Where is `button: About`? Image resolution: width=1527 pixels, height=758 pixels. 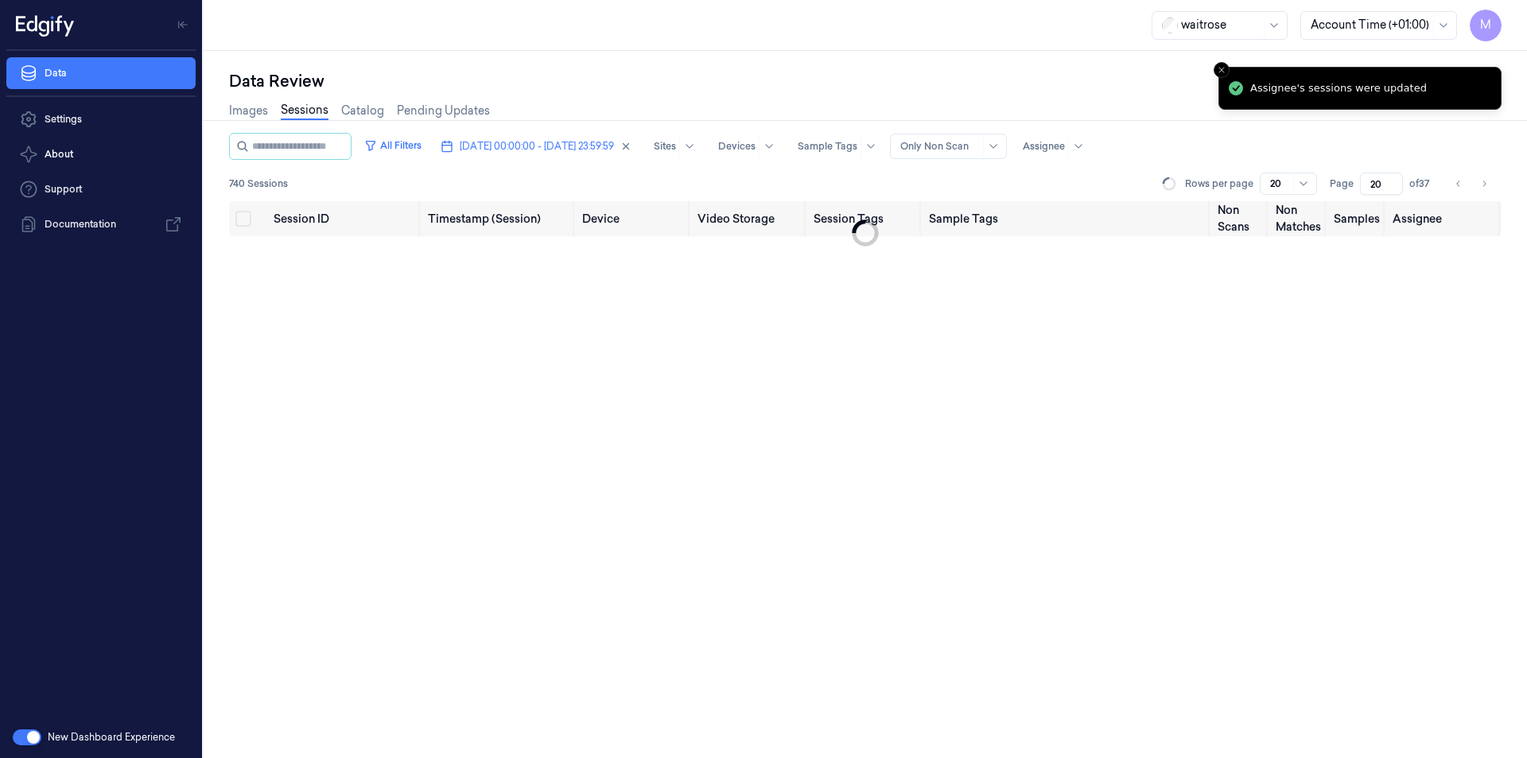 button: About is located at coordinates (101, 154).